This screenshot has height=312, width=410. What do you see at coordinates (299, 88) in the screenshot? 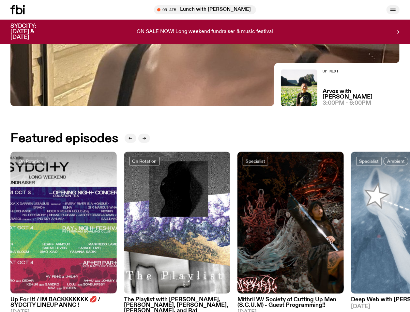
I see `img: Bri is smiling and wearing a black t-shirt. She is standing in front of a lush, green field. Ther...` at bounding box center [299, 88].